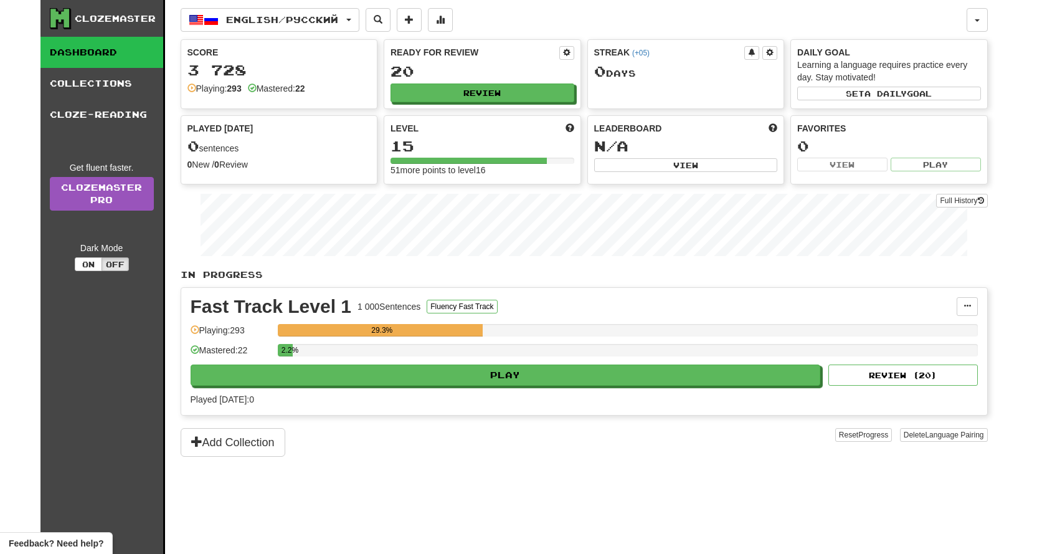 This screenshot has height=554, width=1037. What do you see at coordinates (102, 194) in the screenshot?
I see `a: ClozemasterPro` at bounding box center [102, 194].